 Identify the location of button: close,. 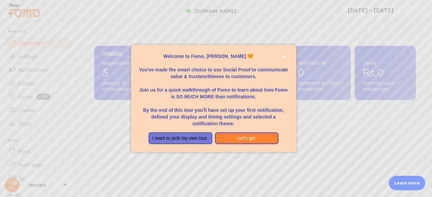
(284, 56).